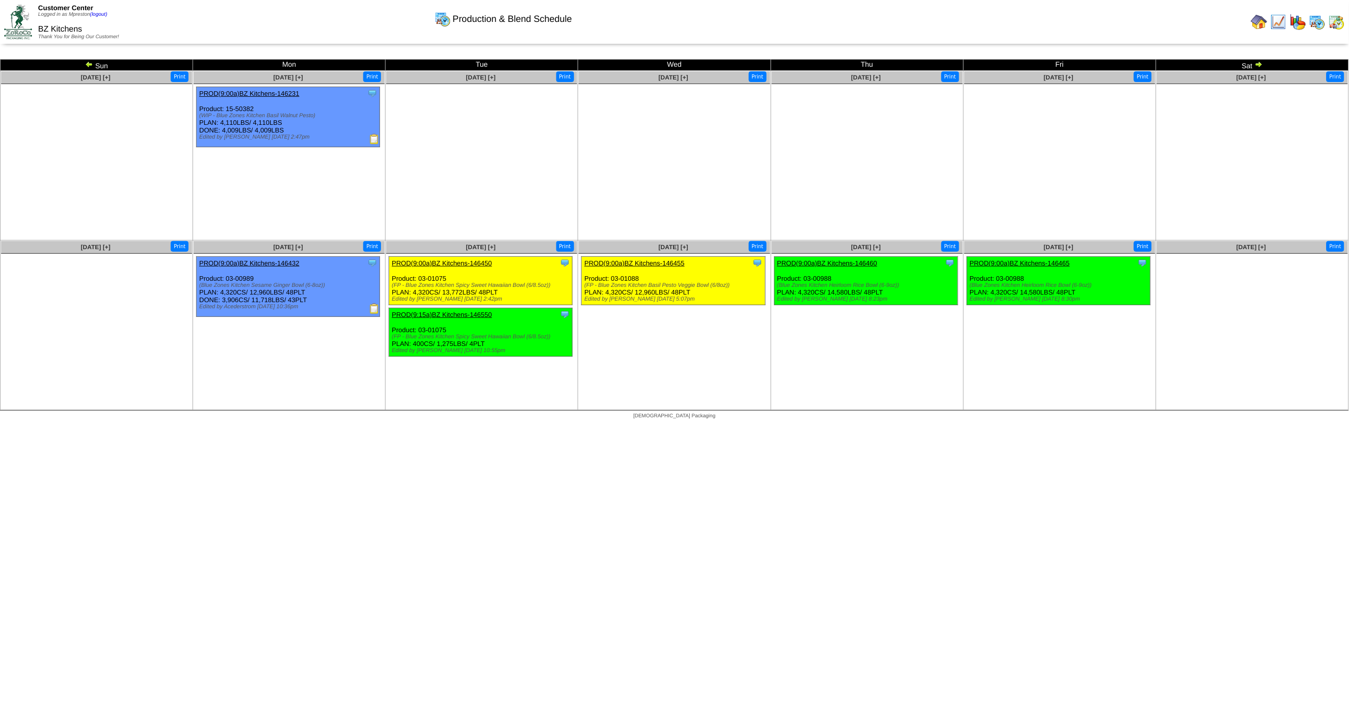  Describe the element at coordinates (481, 281) in the screenshot. I see `div: Product: 03-01075 PLAN: 4,320CS / 13,772LBS / 48PLT` at that location.